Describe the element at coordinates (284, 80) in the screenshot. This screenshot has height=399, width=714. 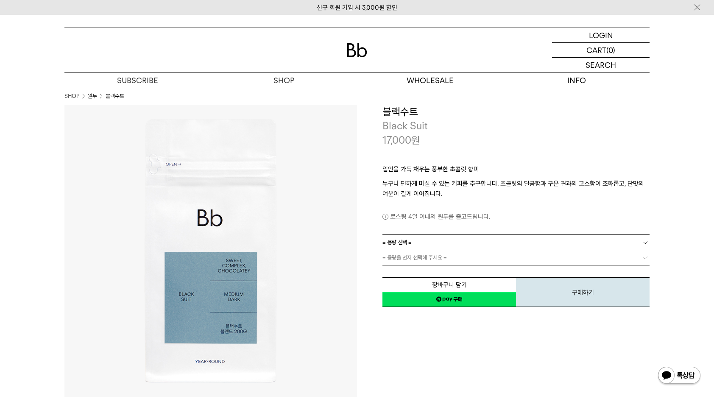
I see `p: SHOP` at that location.